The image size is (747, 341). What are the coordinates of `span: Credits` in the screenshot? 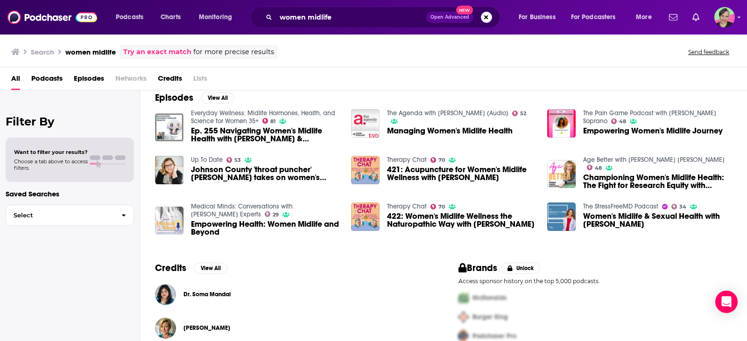 It's located at (170, 80).